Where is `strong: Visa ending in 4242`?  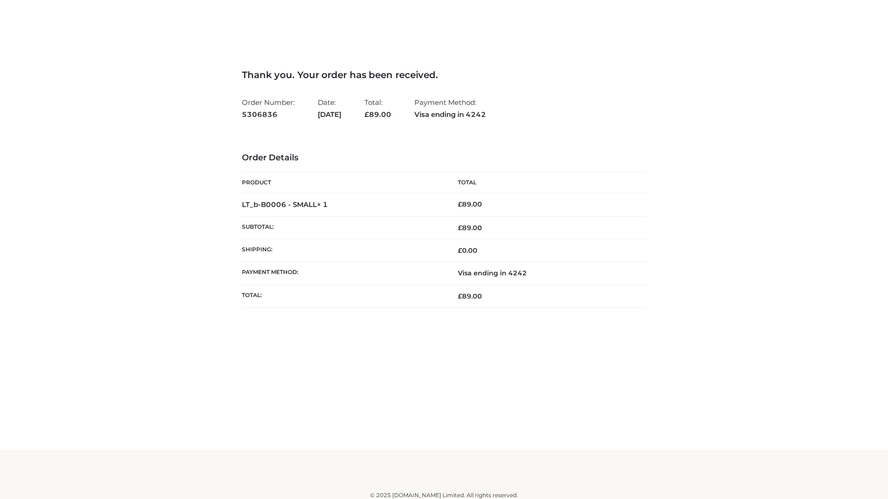
strong: Visa ending in 4242 is located at coordinates (450, 115).